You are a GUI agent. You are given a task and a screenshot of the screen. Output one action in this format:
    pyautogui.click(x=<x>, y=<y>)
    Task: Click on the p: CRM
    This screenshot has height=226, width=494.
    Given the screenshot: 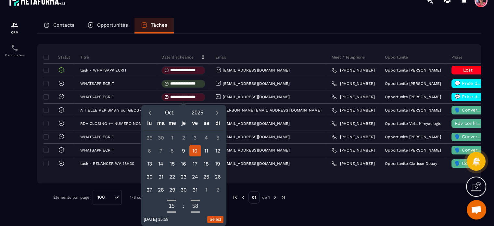 What is the action you would take?
    pyautogui.click(x=15, y=32)
    